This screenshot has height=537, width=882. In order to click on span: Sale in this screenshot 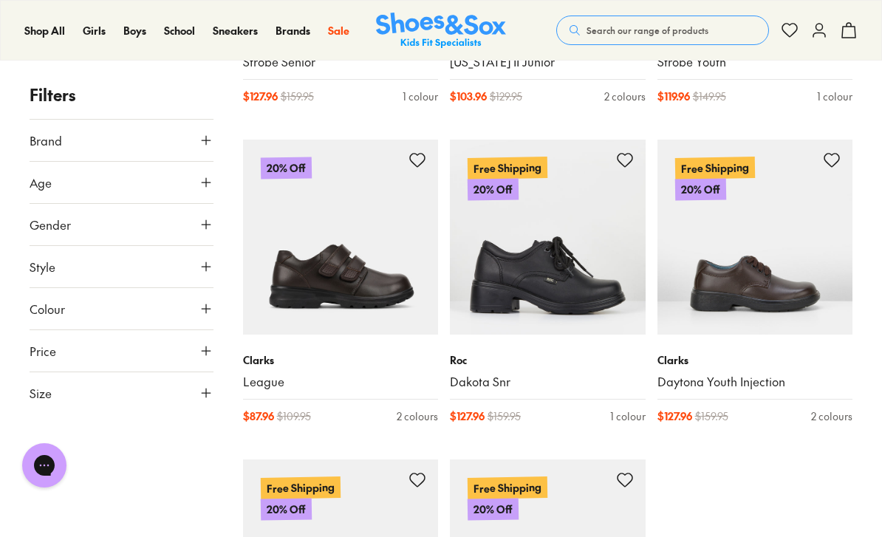, I will do `click(338, 30)`.